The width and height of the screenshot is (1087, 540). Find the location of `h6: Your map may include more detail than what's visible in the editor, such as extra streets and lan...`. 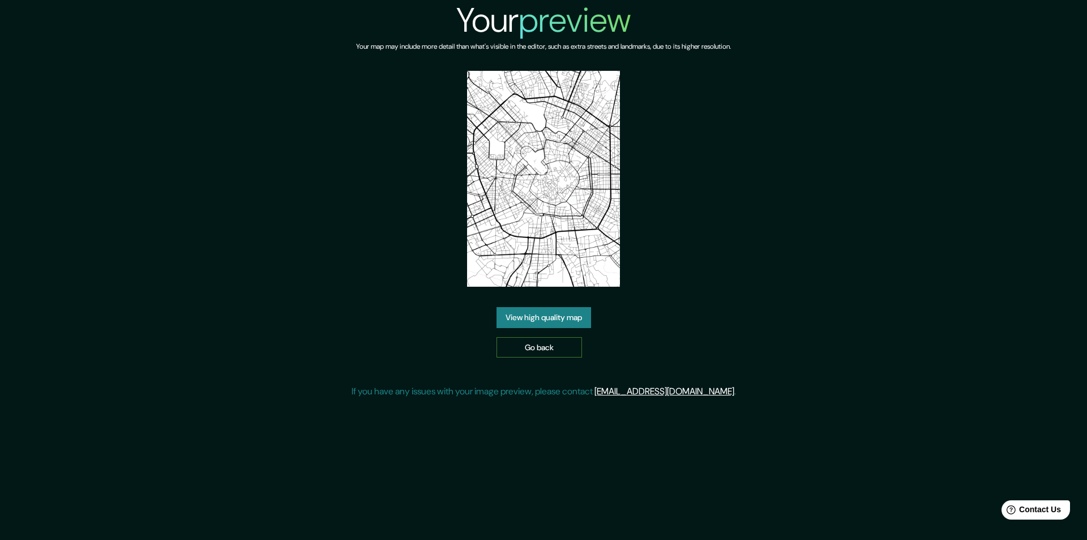

h6: Your map may include more detail than what's visible in the editor, such as extra streets and lan... is located at coordinates (544, 46).